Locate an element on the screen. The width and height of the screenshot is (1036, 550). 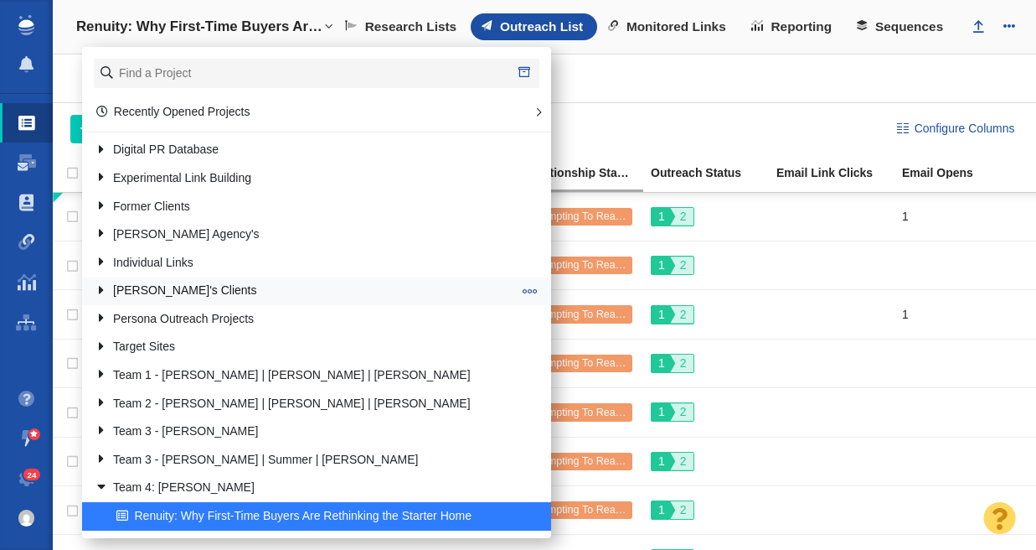
h4: Renuity: Why First-Time Buyers Are Rethinking the Starter Home is located at coordinates (200, 27).